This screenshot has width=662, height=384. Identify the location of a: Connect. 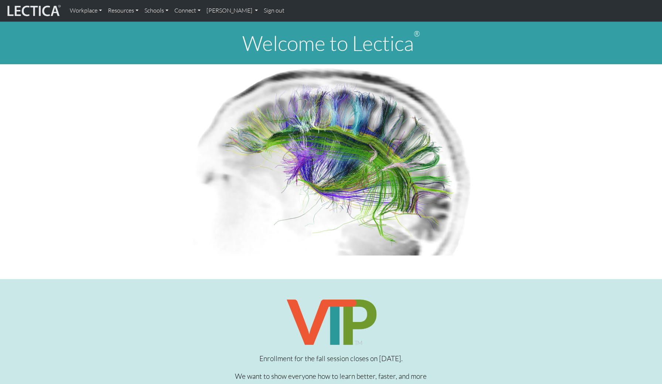
(187, 11).